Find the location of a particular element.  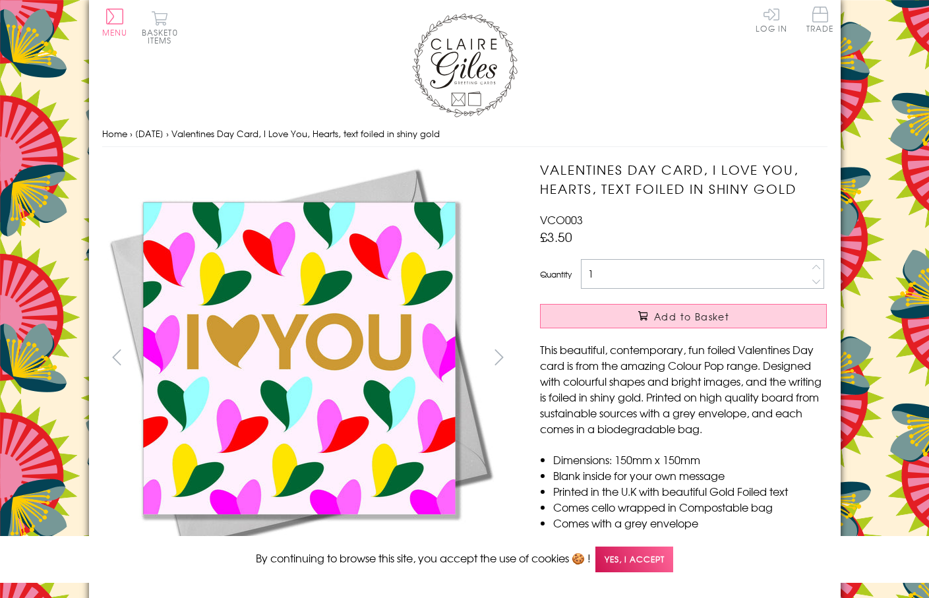

span: Valentines Day Card, I Love You, Hearts, text foiled in shiny gold is located at coordinates (305, 133).